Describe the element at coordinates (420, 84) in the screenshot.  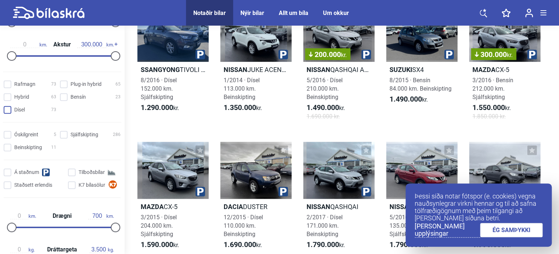
I see `span: 8/2015 · Bensín 84.000 km. Beinskipting` at that location.